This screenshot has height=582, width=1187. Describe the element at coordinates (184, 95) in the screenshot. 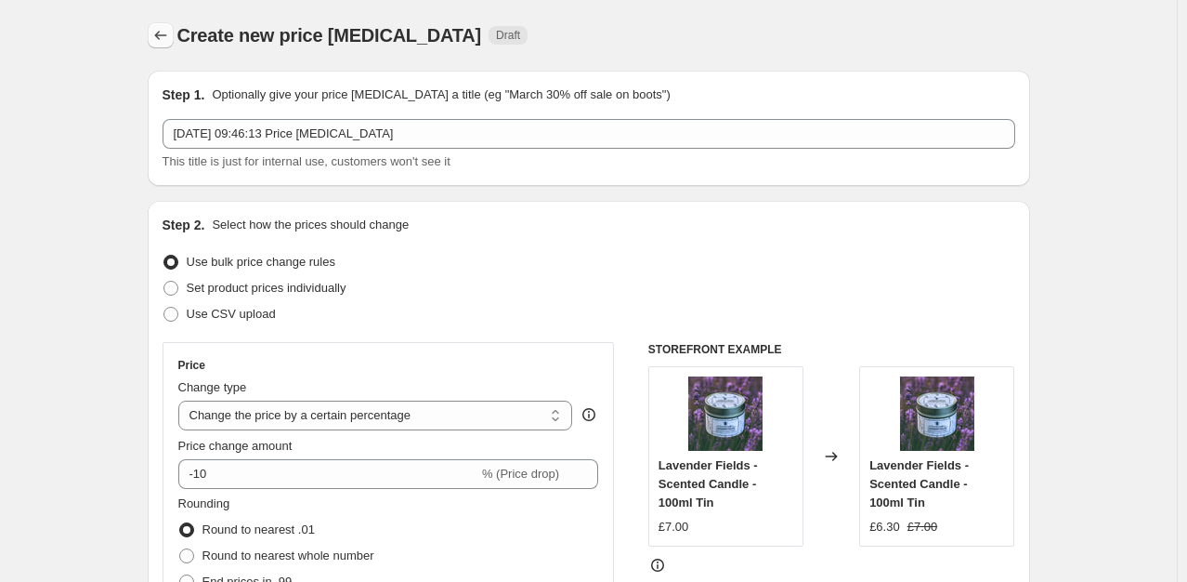

I see `h2: Step 1.` at that location.